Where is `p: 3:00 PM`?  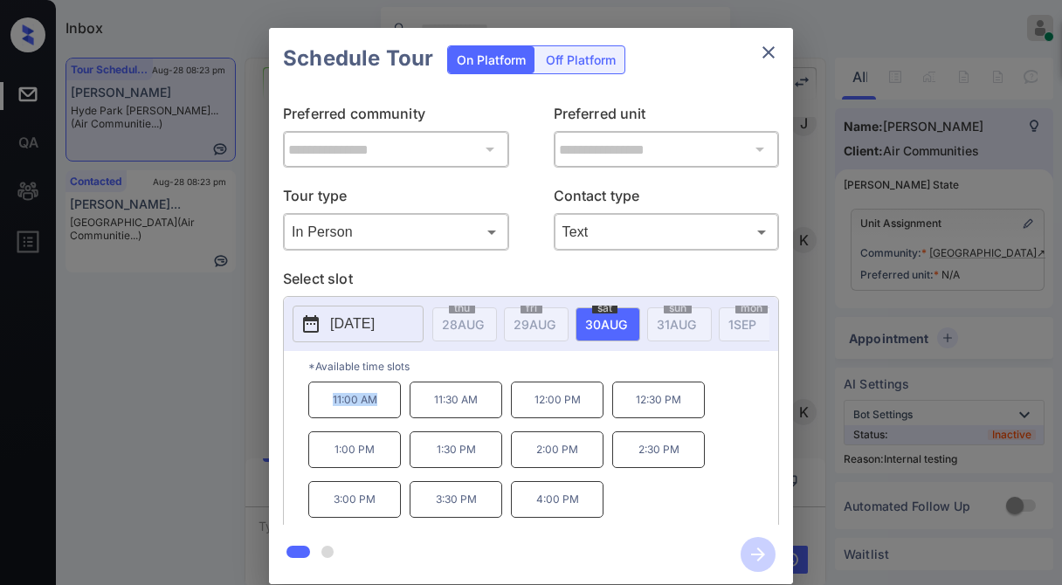 p: 3:00 PM is located at coordinates (355, 500).